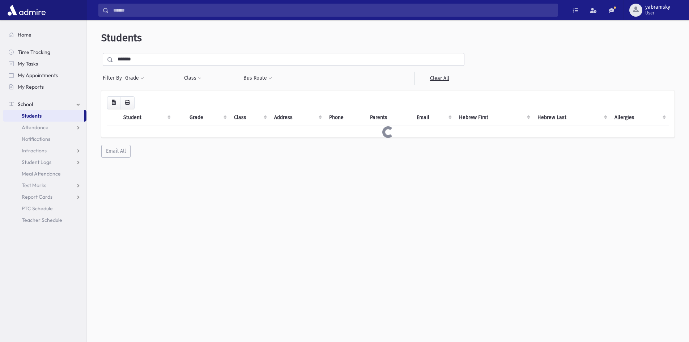  I want to click on span: Notifications, so click(36, 139).